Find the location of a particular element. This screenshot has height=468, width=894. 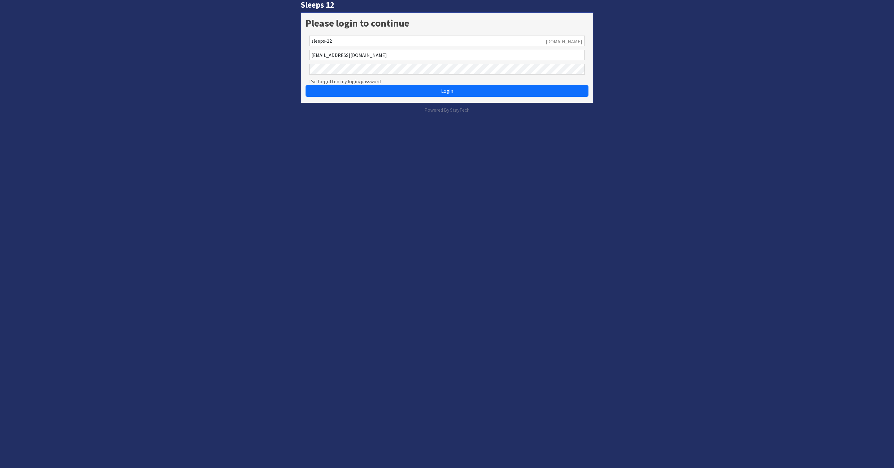

input: Account Reference is located at coordinates (447, 41).